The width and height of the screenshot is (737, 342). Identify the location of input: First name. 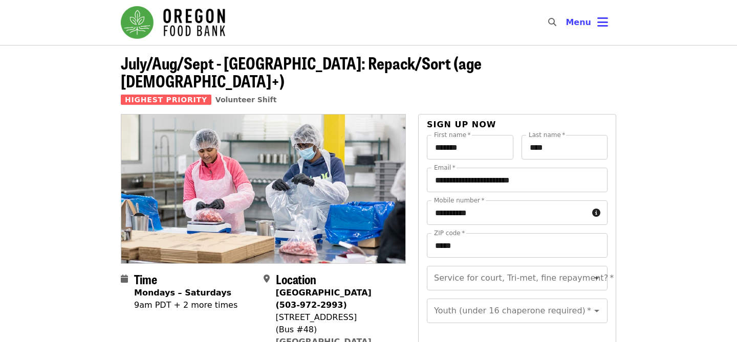
(470, 147).